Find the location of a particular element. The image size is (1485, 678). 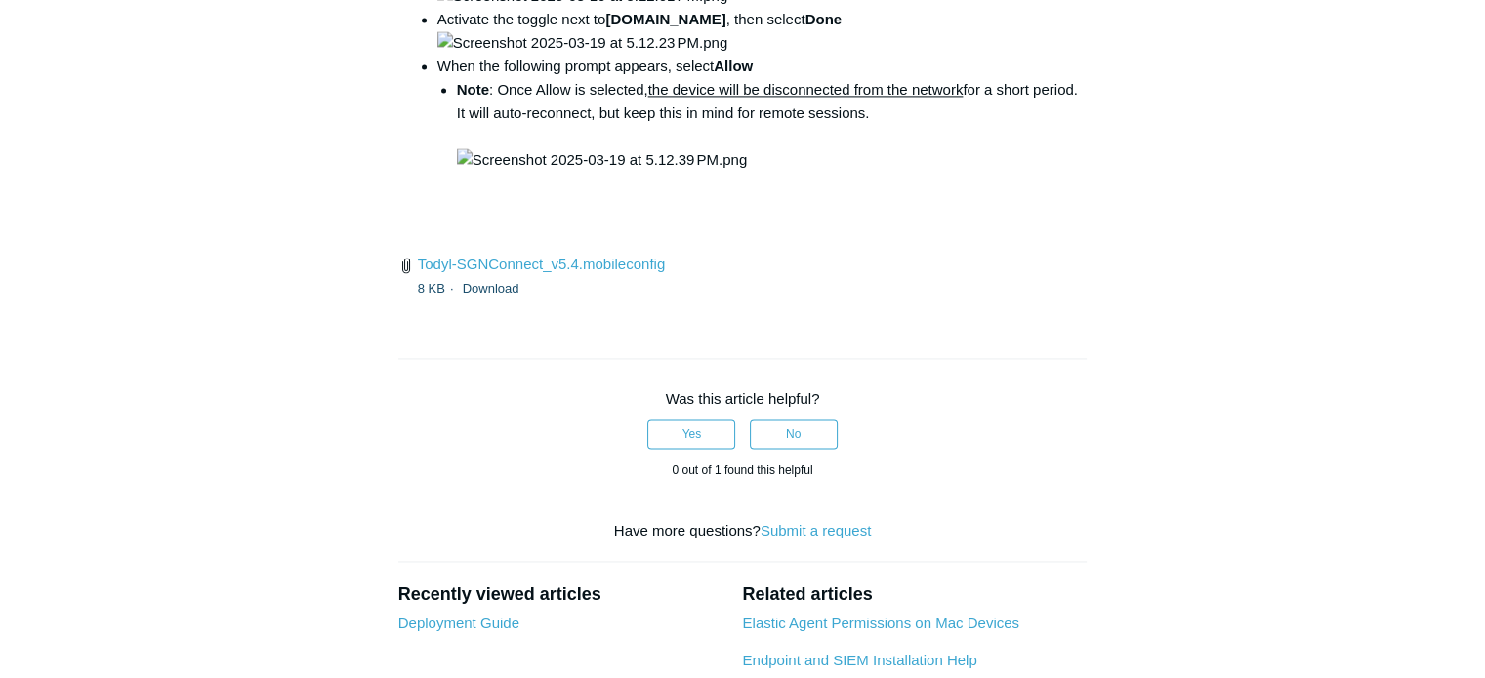

span: Was this article helpful? is located at coordinates (743, 398).